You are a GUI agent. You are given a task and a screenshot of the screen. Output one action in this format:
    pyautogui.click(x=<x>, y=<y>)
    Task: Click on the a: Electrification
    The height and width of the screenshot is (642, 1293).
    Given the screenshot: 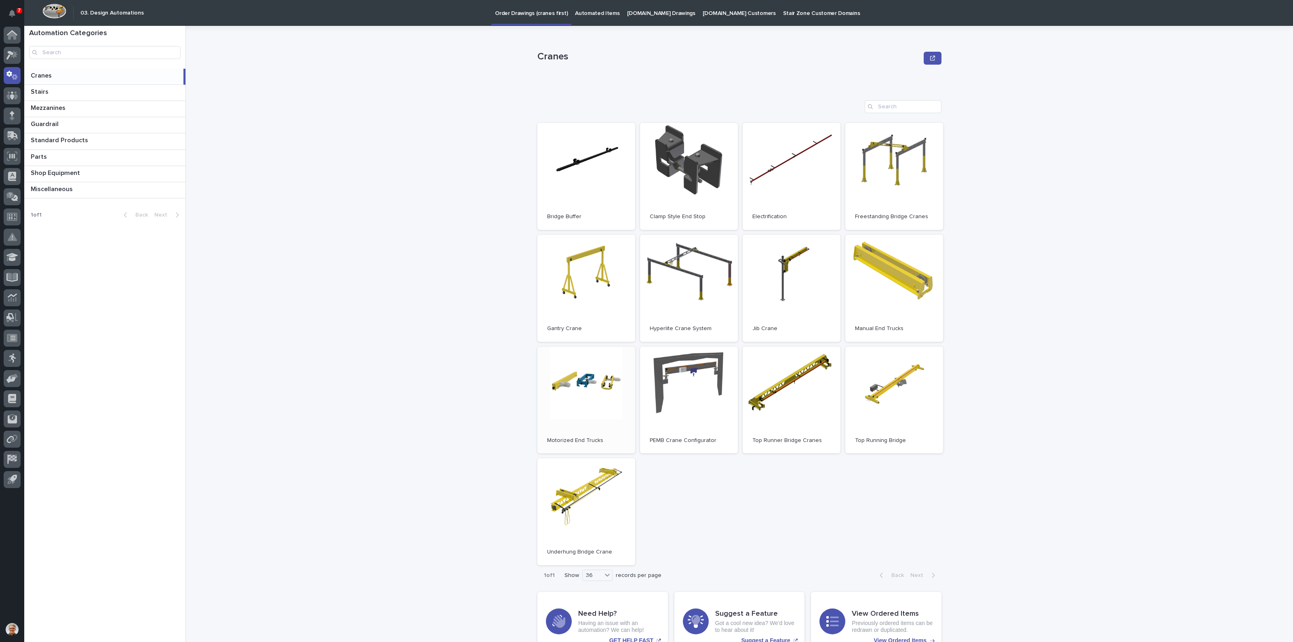 What is the action you would take?
    pyautogui.click(x=792, y=176)
    